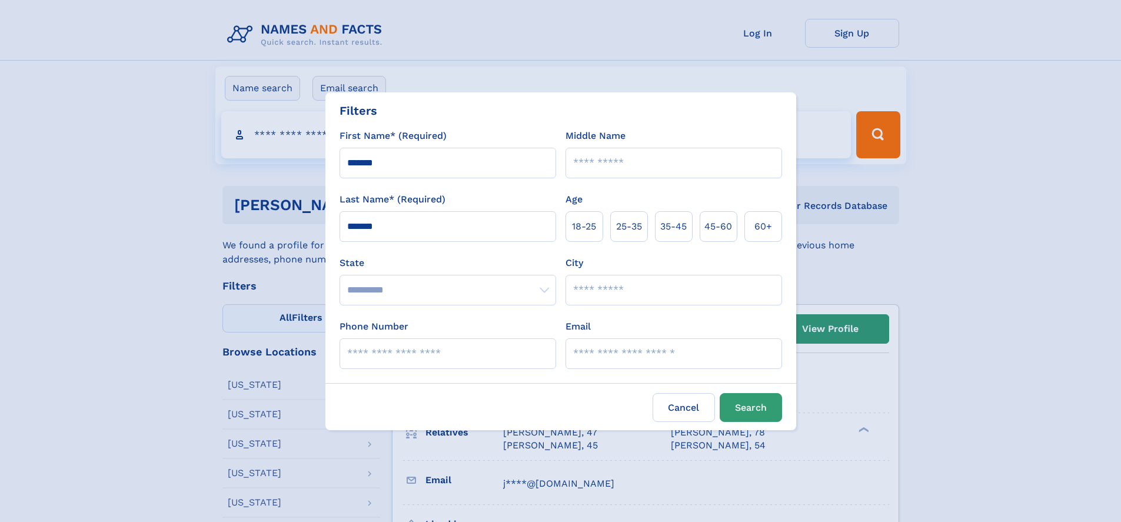 This screenshot has width=1121, height=522. Describe the element at coordinates (596, 136) in the screenshot. I see `label: Middle Name` at that location.